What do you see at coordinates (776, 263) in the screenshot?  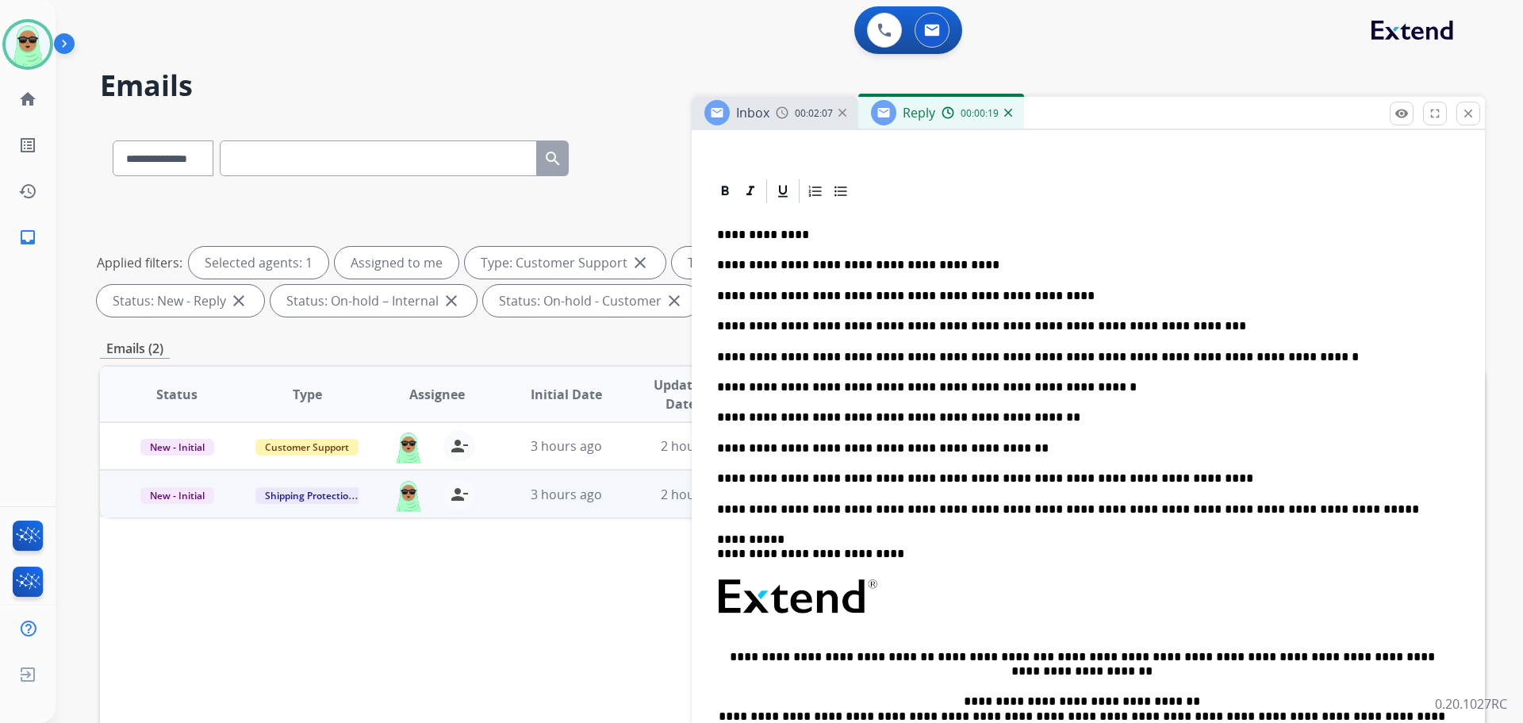 I see `div: Type: Shipping Protection` at bounding box center [776, 263].